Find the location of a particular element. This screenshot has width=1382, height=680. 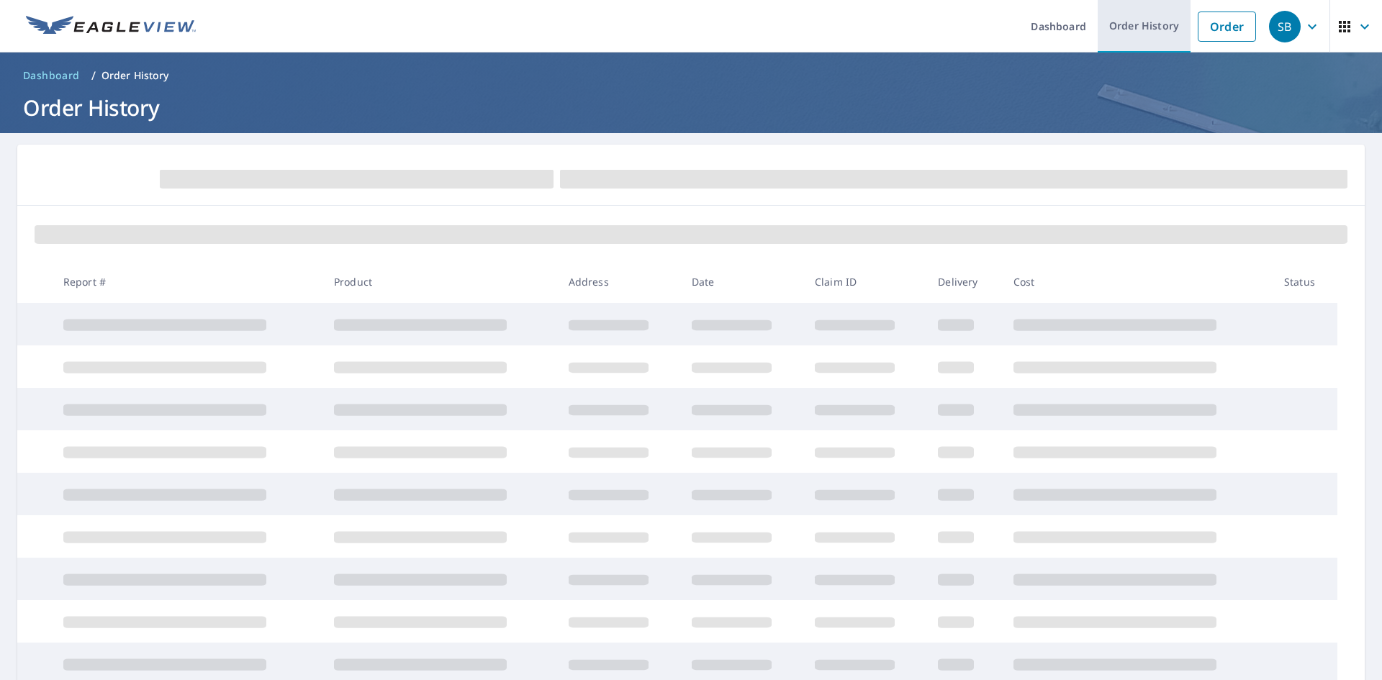

h1: Order History is located at coordinates (691, 107).